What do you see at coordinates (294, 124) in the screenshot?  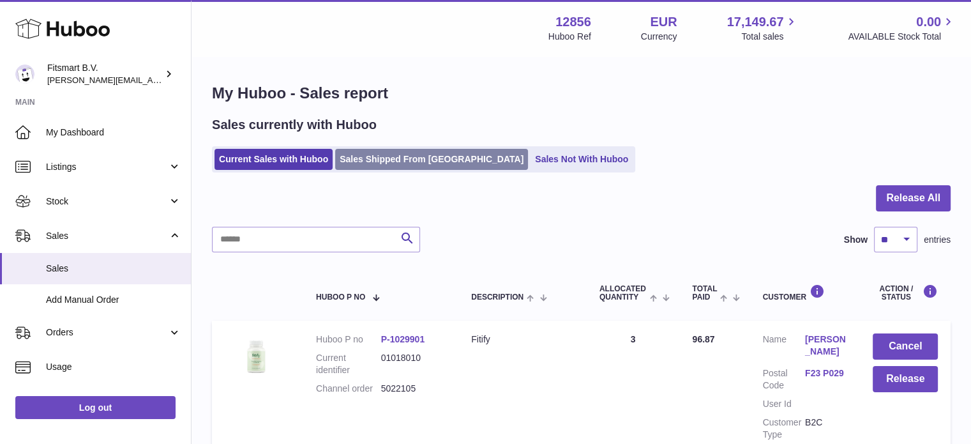 I see `h2: Sales currently with Huboo` at bounding box center [294, 124].